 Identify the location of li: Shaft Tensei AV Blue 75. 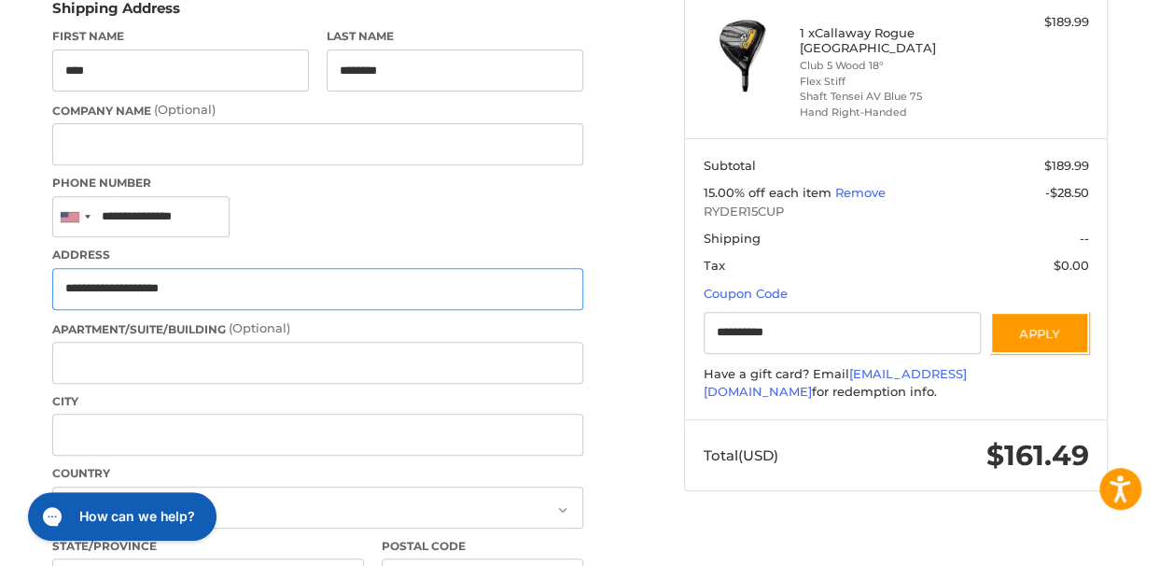
(894, 96).